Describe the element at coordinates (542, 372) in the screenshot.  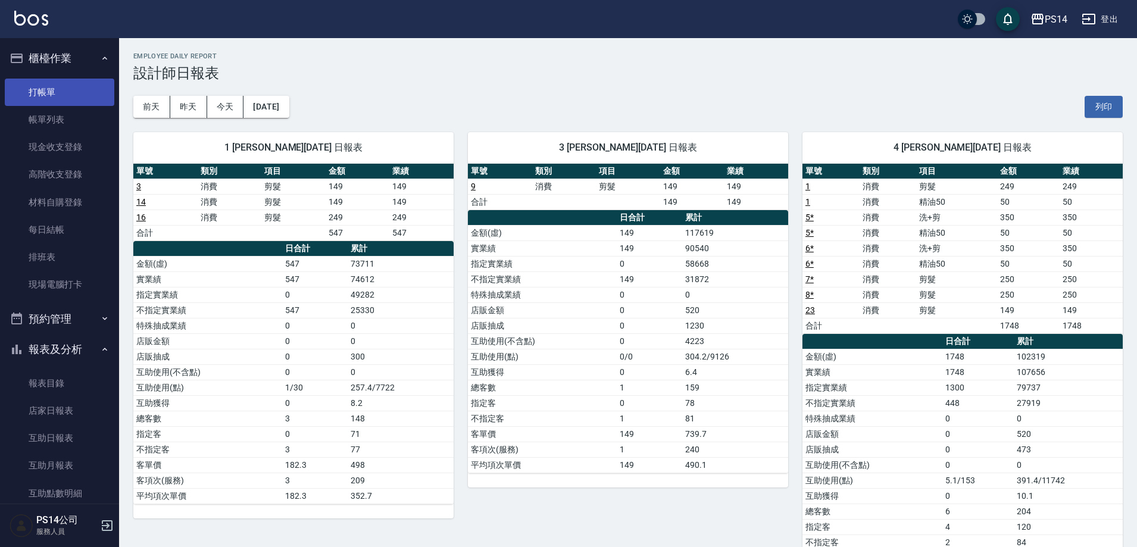
I see `td: 互助獲得` at that location.